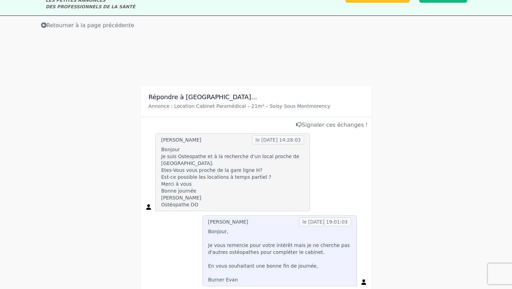  What do you see at coordinates (256, 106) in the screenshot?
I see `p: Annonce : Location Cabinet Paramédical – 21m² – Soisy Sous Montmorency` at bounding box center [256, 106].